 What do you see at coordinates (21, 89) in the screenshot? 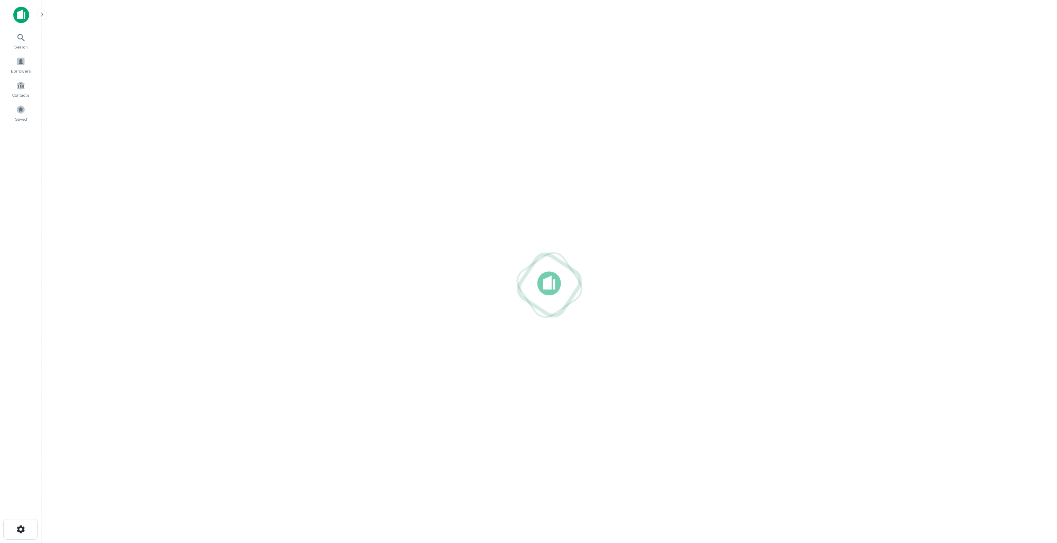
I see `div: Contacts` at bounding box center [21, 89].